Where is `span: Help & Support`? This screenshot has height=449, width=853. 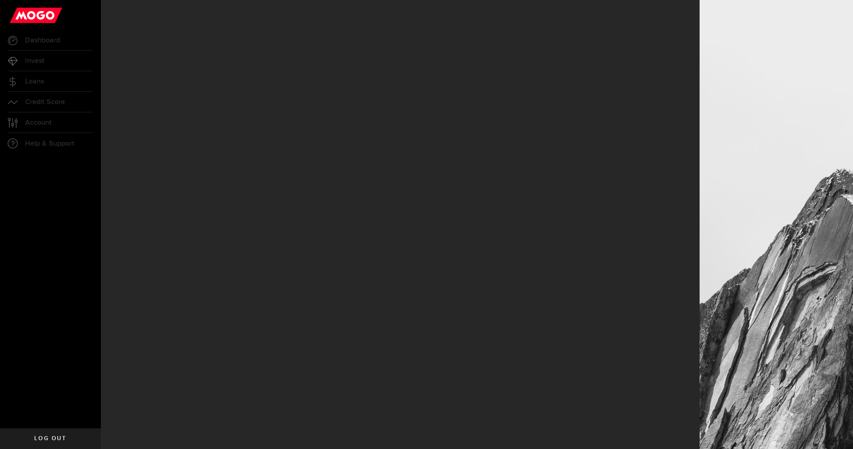 span: Help & Support is located at coordinates (50, 144).